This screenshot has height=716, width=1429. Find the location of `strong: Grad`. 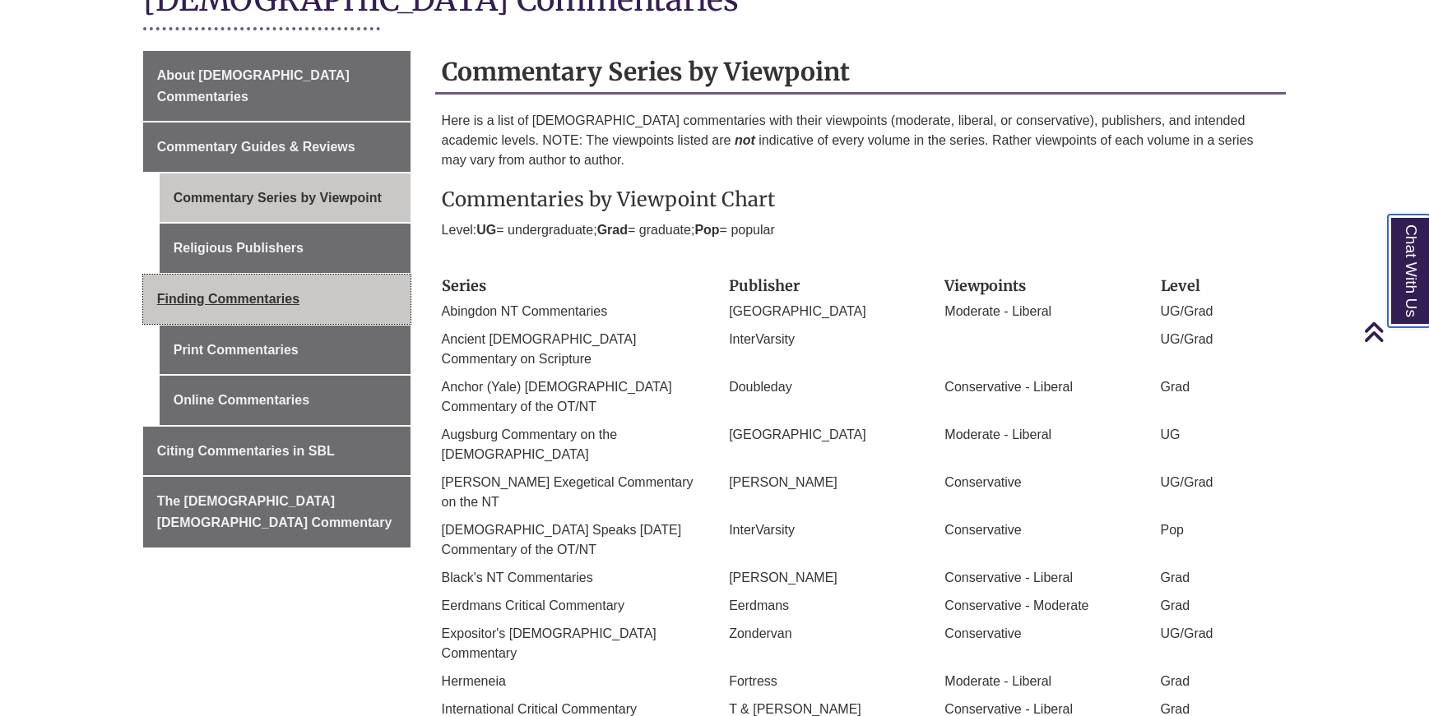

strong: Grad is located at coordinates (612, 229).